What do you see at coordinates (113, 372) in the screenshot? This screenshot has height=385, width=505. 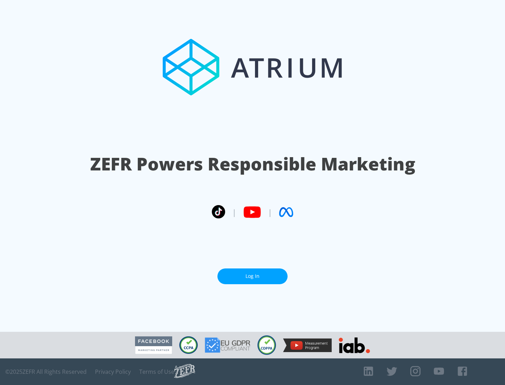 I see `a: Privacy Policy` at bounding box center [113, 372].